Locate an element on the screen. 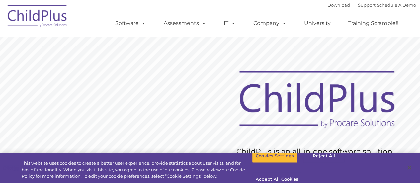  button: Reject All is located at coordinates (324, 156).